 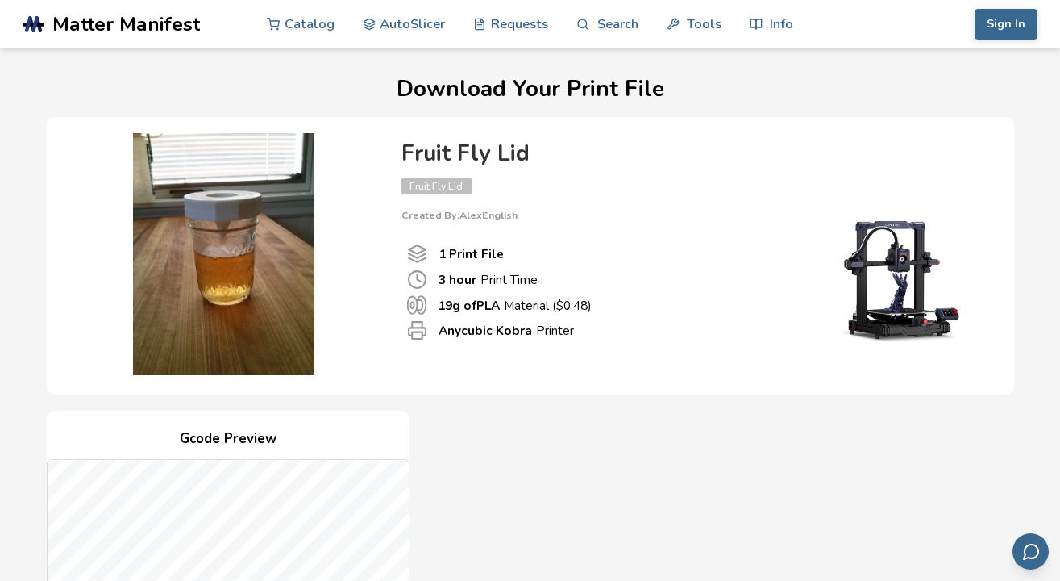 What do you see at coordinates (1031, 551) in the screenshot?
I see `button: Send feedback via email` at bounding box center [1031, 551].